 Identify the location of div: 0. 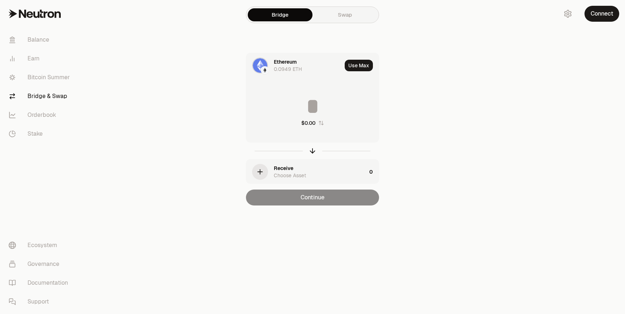
(374, 172).